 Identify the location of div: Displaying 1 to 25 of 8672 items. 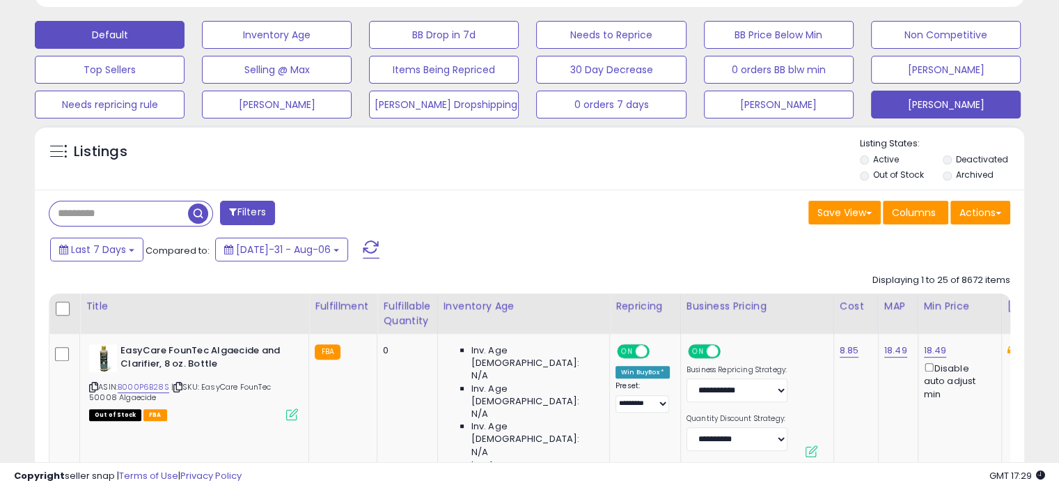
(941, 280).